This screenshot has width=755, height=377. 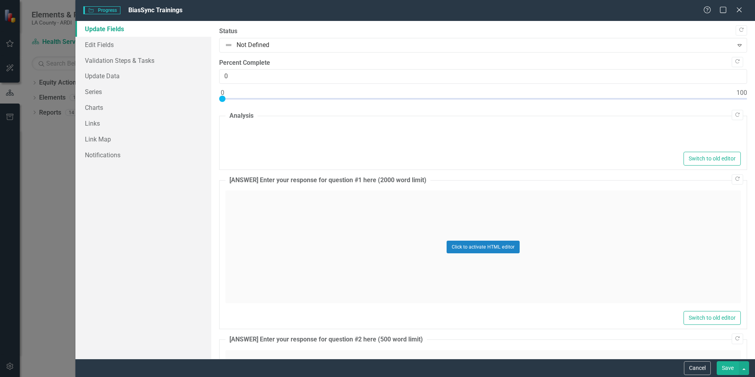 What do you see at coordinates (143, 29) in the screenshot?
I see `a: Update Fields` at bounding box center [143, 29].